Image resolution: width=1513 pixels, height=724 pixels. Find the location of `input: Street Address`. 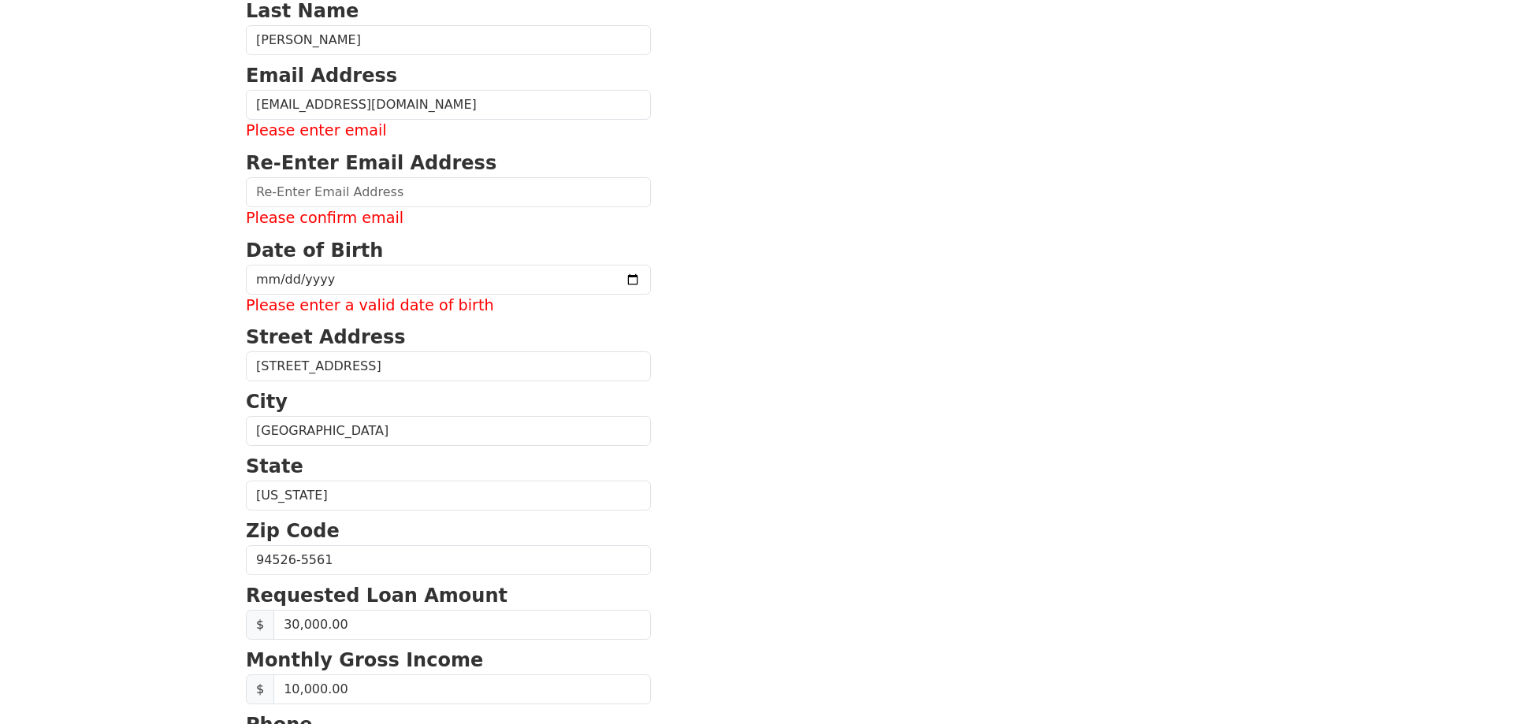

input: Street Address is located at coordinates (448, 366).